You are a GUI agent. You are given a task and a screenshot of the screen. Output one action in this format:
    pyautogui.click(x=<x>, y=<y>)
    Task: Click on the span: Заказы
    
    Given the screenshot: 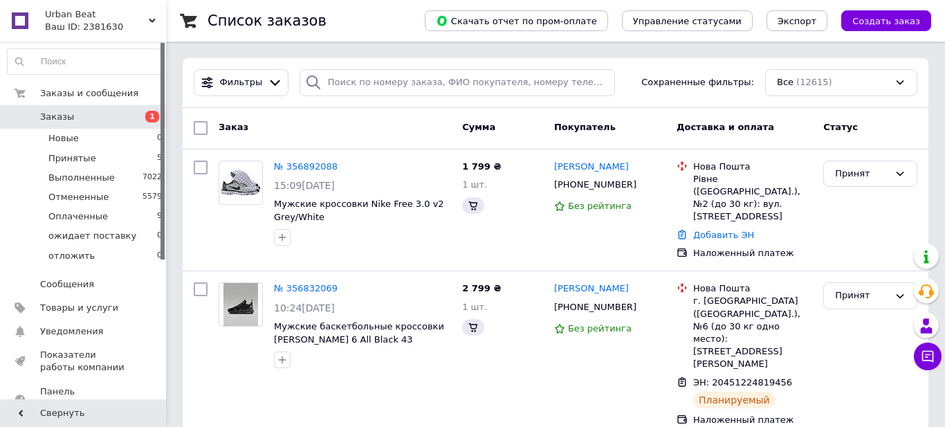 What is the action you would take?
    pyautogui.click(x=57, y=117)
    